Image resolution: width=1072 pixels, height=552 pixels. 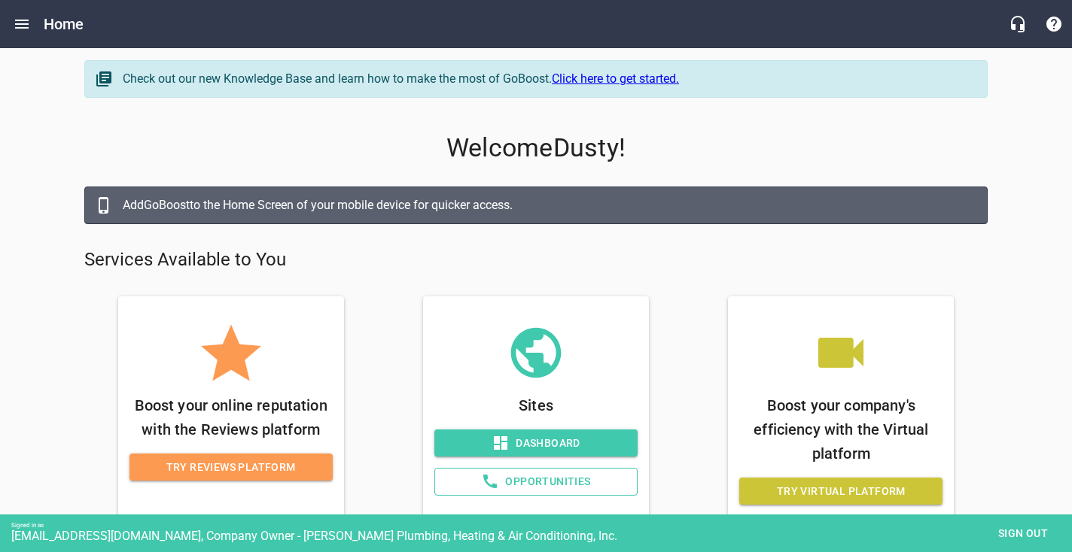 What do you see at coordinates (536, 205) in the screenshot?
I see `a: AddGoBoostto the Home Screen of your mobile device for quicker access.` at bounding box center [536, 205].